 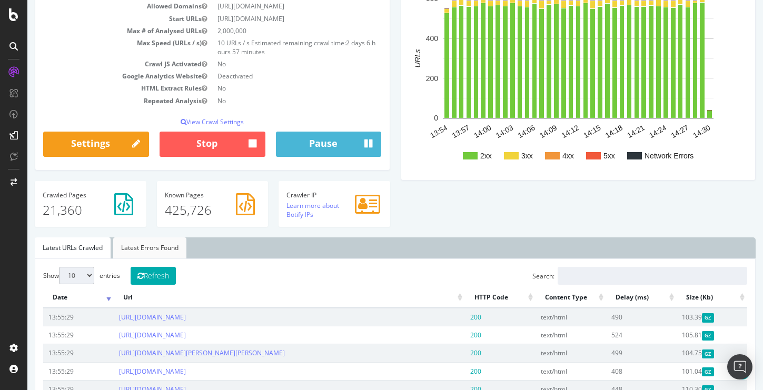 I want to click on text: 14:18, so click(x=586, y=131).